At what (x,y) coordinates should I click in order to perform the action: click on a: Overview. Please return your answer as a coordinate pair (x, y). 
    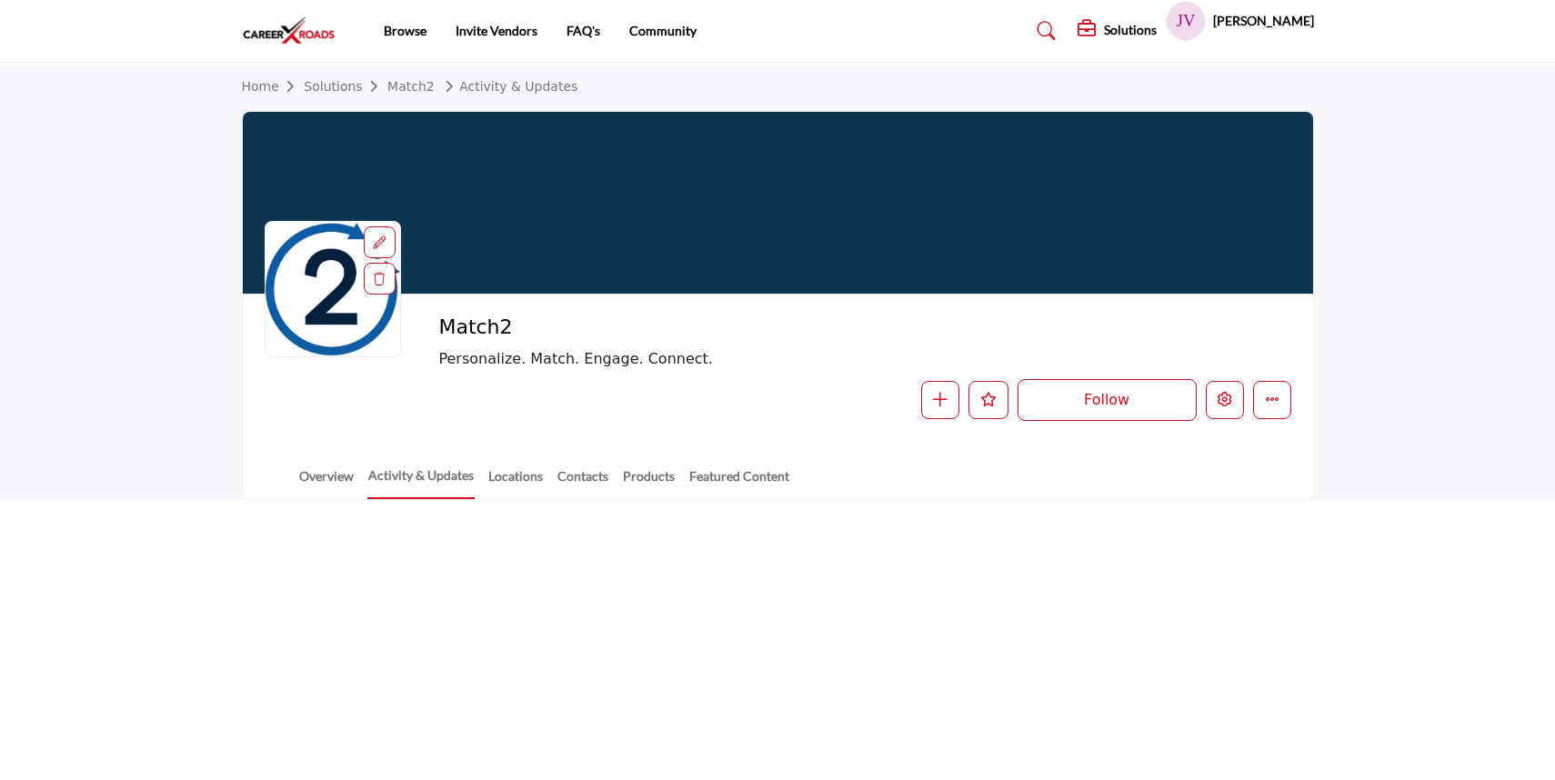
    Looking at the image, I should click on (327, 482).